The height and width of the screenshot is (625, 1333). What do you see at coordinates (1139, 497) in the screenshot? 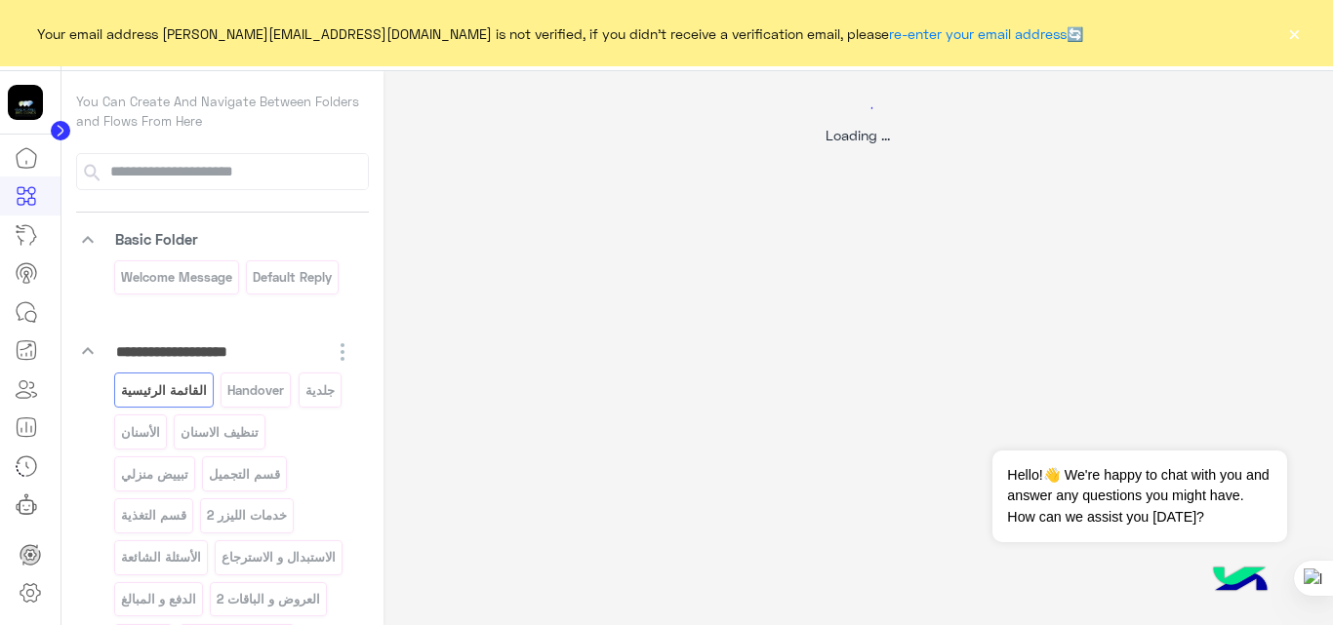
I see `span: Hello!👋 We're happy to chat with you and answer any questions you might have. How can we assist y...` at bounding box center [1139, 497].